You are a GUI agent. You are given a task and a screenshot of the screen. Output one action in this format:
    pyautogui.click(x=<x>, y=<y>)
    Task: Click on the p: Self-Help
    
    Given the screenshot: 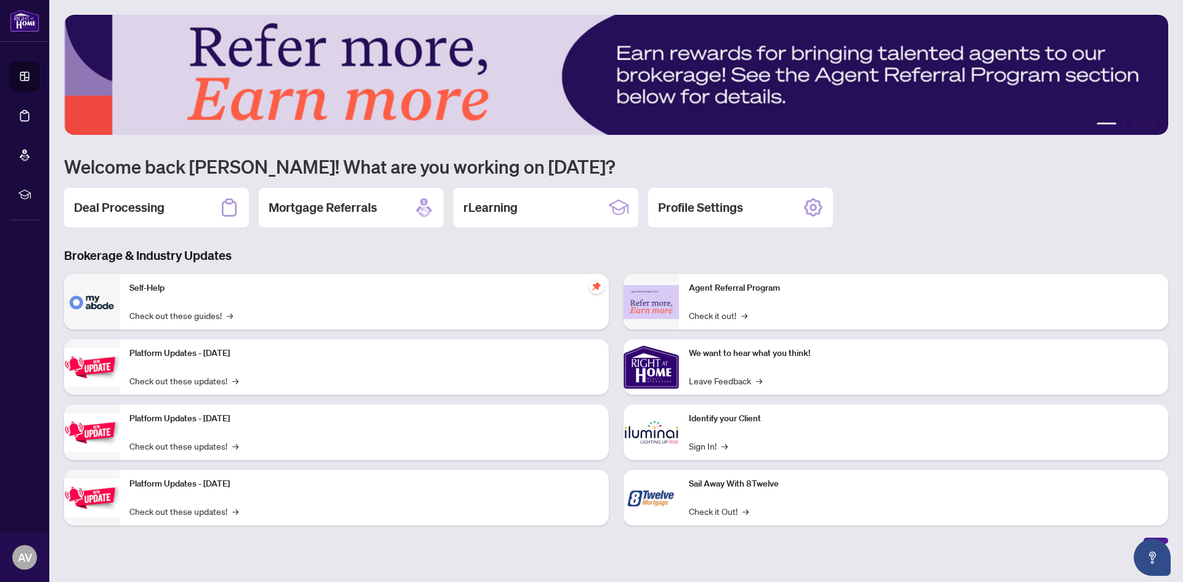 What is the action you would take?
    pyautogui.click(x=364, y=288)
    